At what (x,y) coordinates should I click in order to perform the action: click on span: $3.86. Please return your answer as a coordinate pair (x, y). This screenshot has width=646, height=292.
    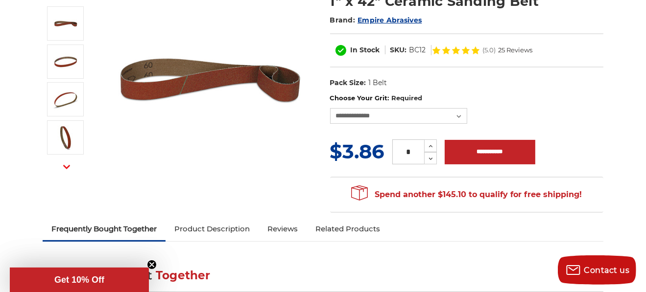
    Looking at the image, I should click on (357, 151).